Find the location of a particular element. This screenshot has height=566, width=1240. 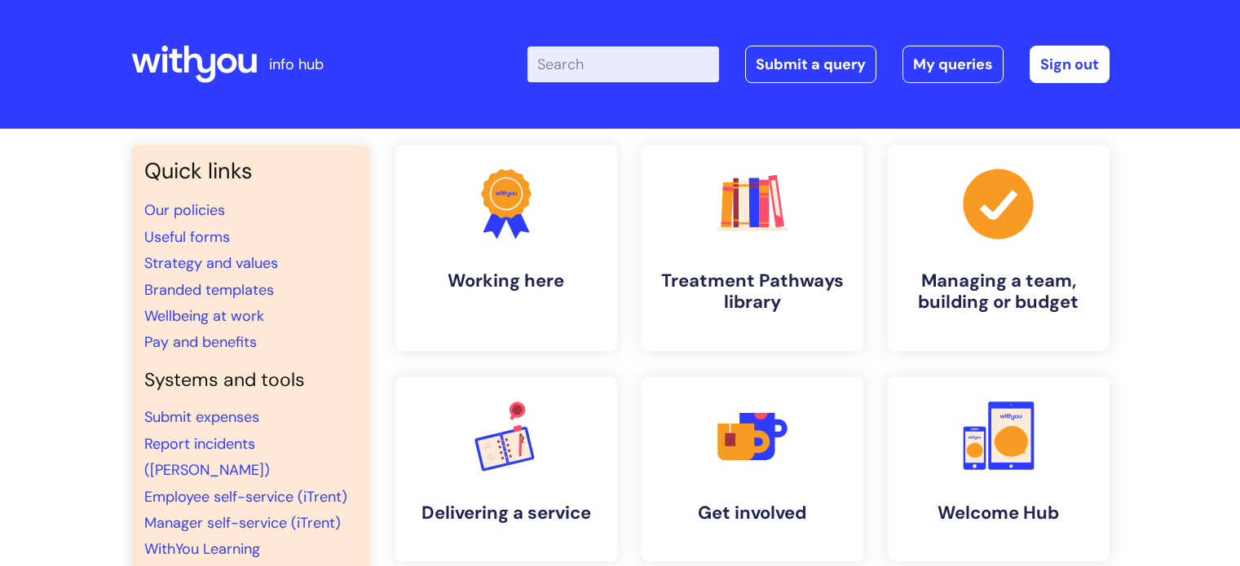

a: Employee self-service (iTrent) is located at coordinates (245, 497).